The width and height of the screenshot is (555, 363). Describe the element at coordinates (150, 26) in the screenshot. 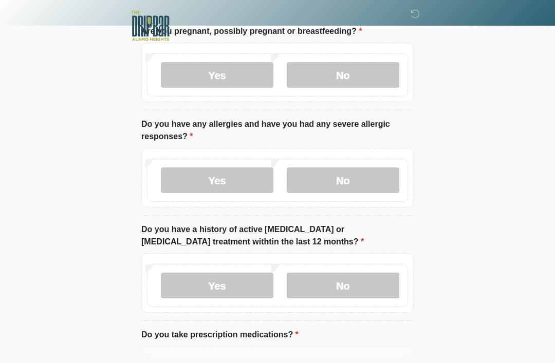

I see `img: The DRIPBaR - Alamo Heights Logo` at that location.